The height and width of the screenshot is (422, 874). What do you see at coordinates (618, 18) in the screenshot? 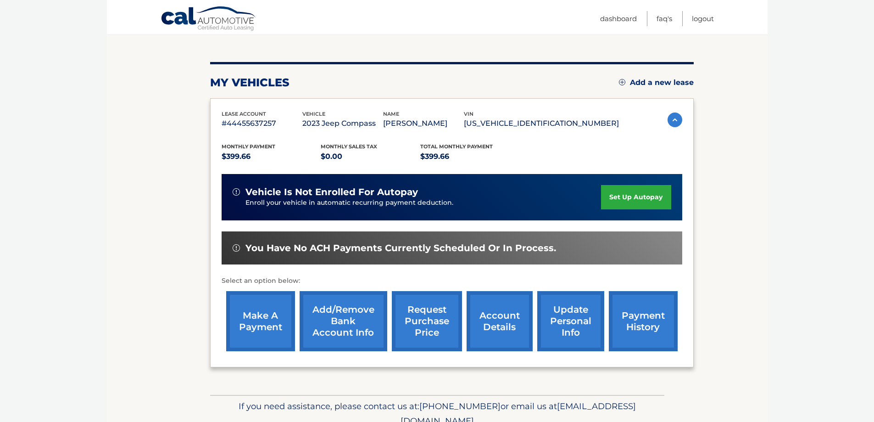
I see `a: Dashboard` at bounding box center [618, 18].